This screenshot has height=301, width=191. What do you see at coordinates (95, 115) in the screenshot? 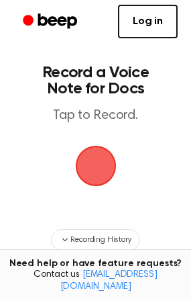
I see `p: Tap to Record.` at bounding box center [95, 115].